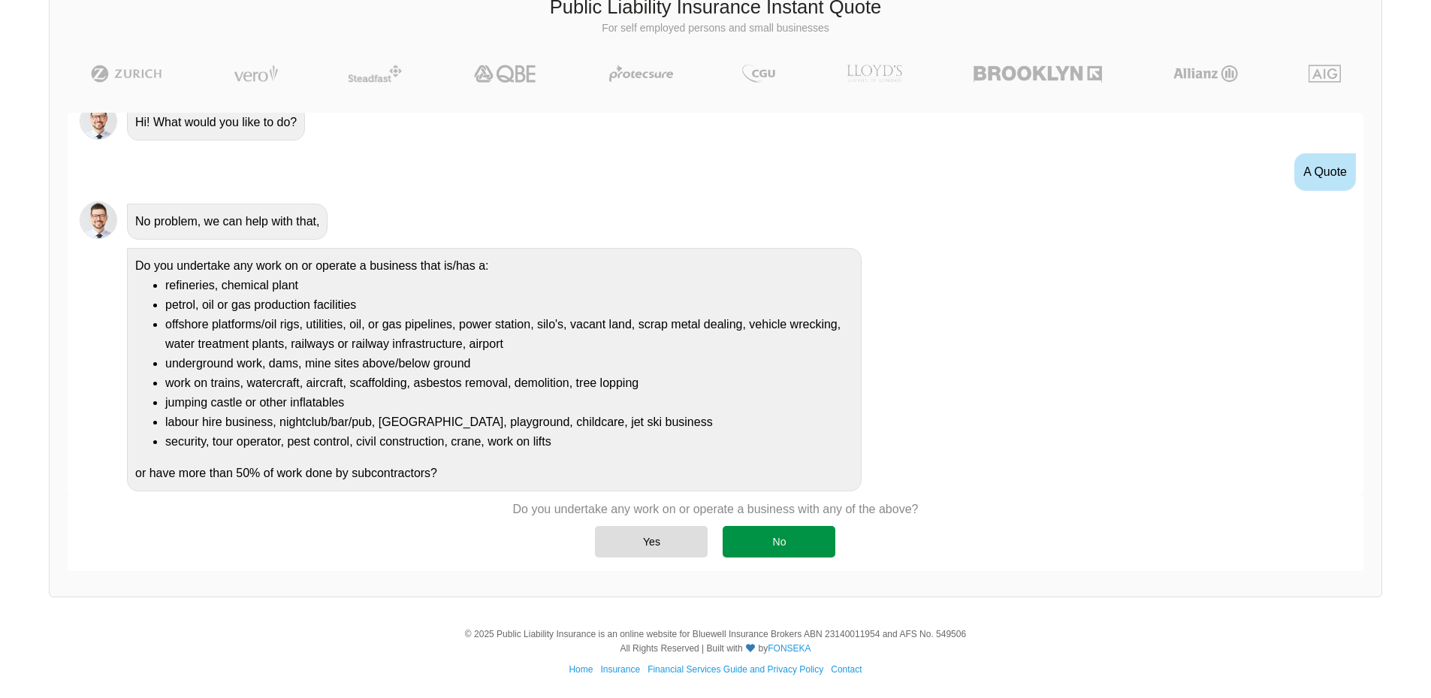 The width and height of the screenshot is (1431, 698). Describe the element at coordinates (255, 74) in the screenshot. I see `img: Vero | Public Liability Insurance` at that location.